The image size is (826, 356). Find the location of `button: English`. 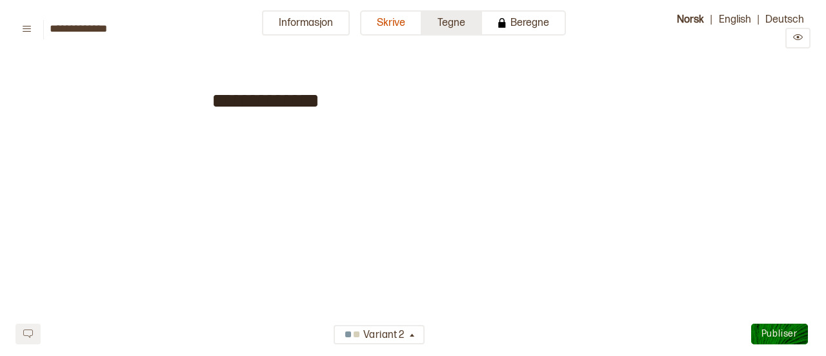

button: English is located at coordinates (735, 19).